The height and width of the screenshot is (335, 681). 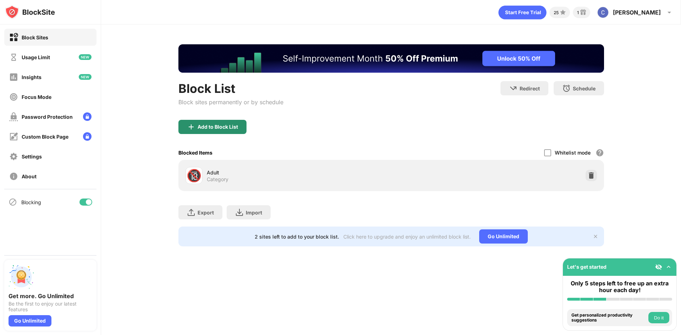 I want to click on div: Get personalized productivity suggestions, so click(x=609, y=318).